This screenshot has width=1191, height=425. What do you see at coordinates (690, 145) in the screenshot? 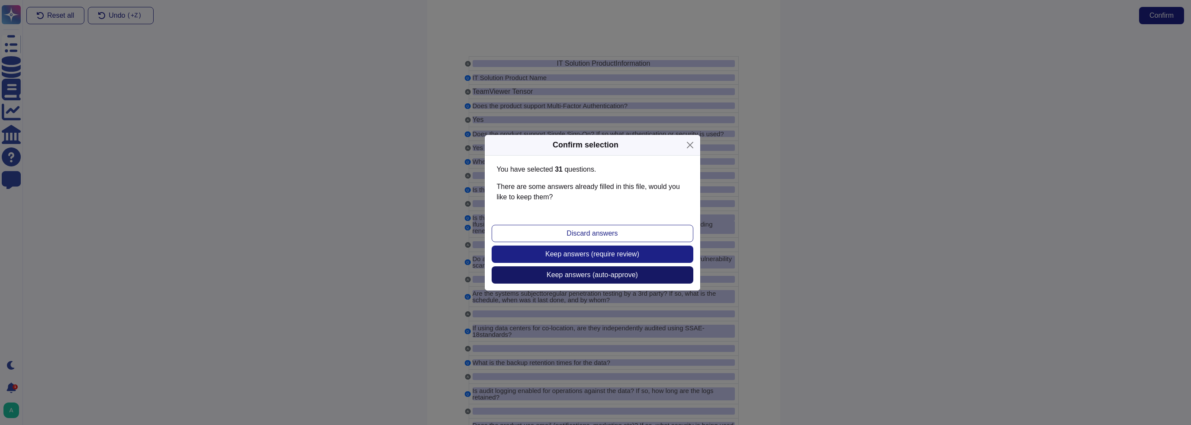
I see `button: Close` at bounding box center [690, 145].